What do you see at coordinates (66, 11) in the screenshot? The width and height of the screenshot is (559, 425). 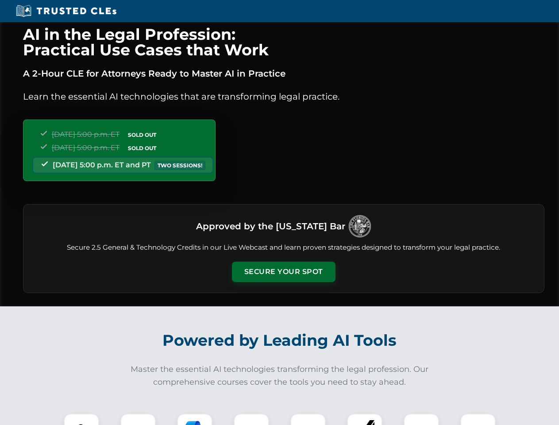 I see `img: Trusted CLEs` at bounding box center [66, 11].